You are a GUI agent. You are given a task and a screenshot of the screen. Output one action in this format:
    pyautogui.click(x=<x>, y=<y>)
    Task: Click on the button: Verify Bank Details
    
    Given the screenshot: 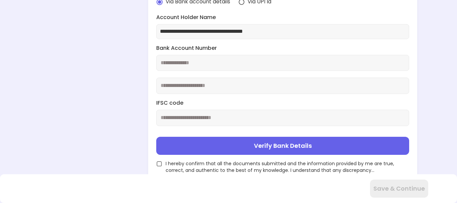 What is the action you would take?
    pyautogui.click(x=282, y=146)
    